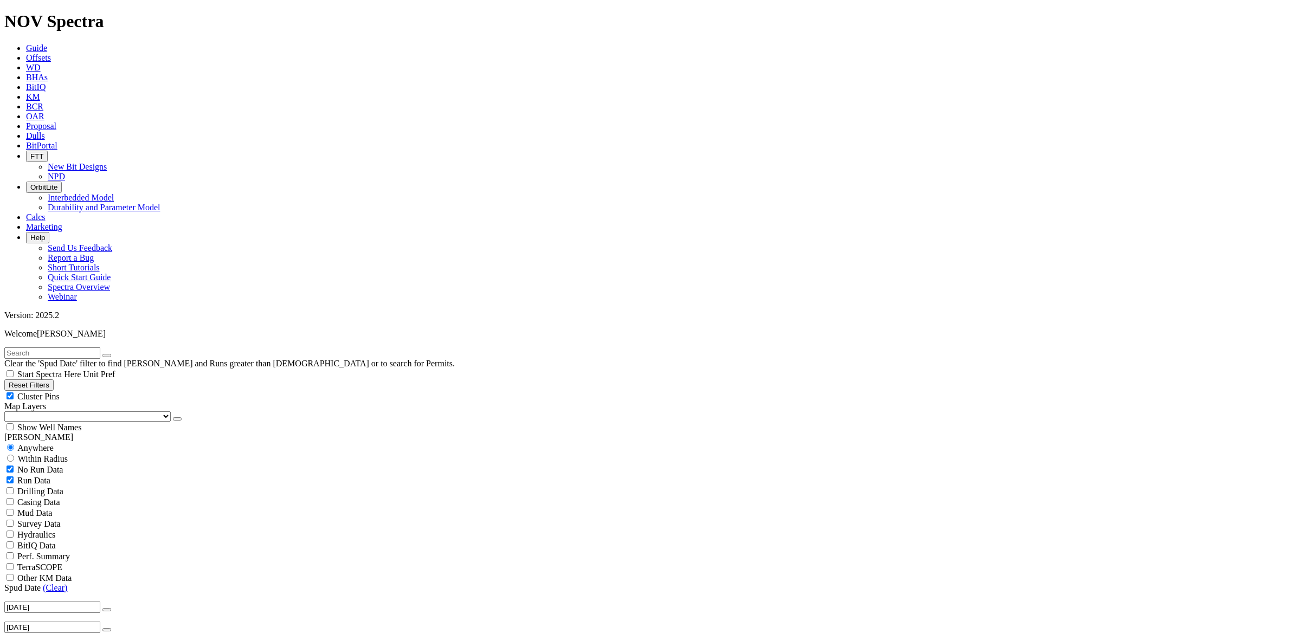  Describe the element at coordinates (33, 67) in the screenshot. I see `span: WD` at that location.